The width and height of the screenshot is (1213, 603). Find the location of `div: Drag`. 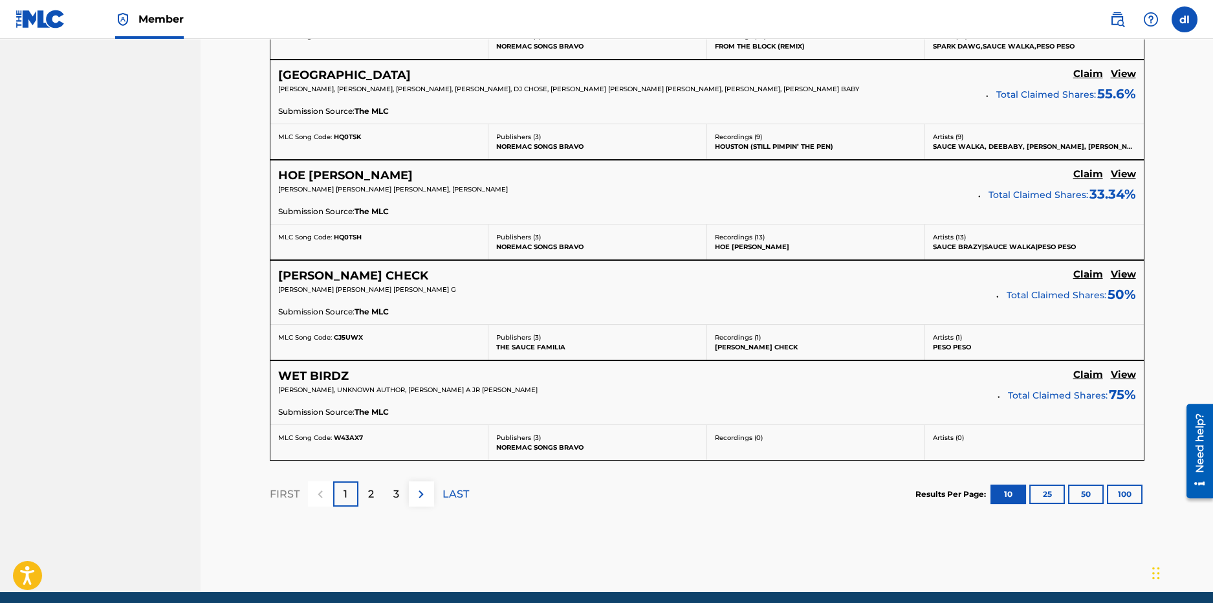

div: Drag is located at coordinates (1156, 573).